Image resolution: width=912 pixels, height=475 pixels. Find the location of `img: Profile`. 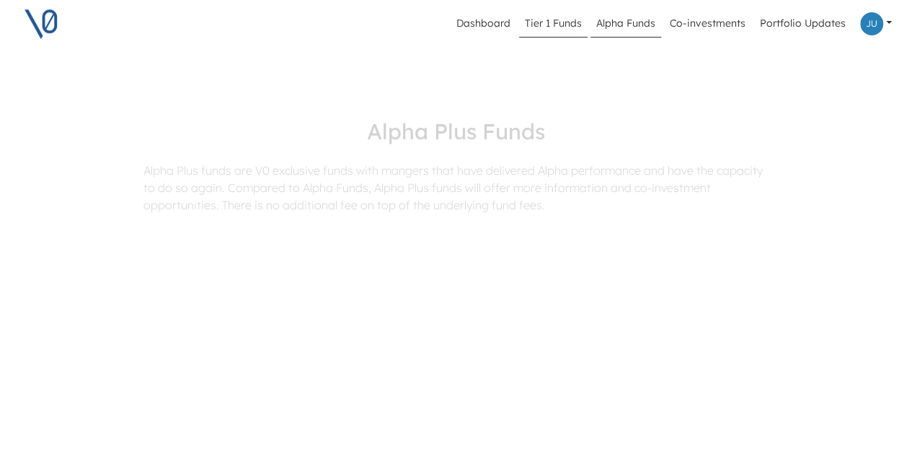

img: Profile is located at coordinates (872, 24).